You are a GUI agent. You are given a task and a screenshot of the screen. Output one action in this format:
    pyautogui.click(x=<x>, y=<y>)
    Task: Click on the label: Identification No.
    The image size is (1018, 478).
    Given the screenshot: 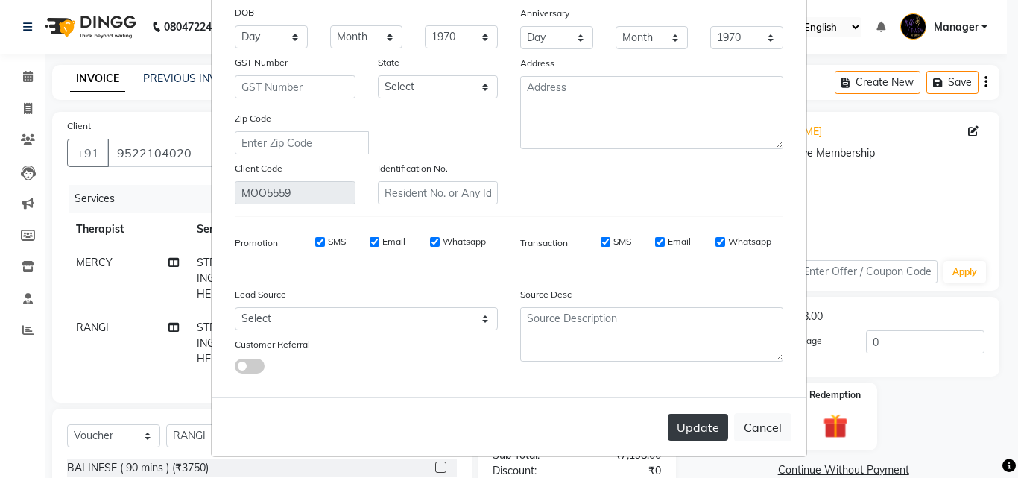 What is the action you would take?
    pyautogui.click(x=413, y=168)
    